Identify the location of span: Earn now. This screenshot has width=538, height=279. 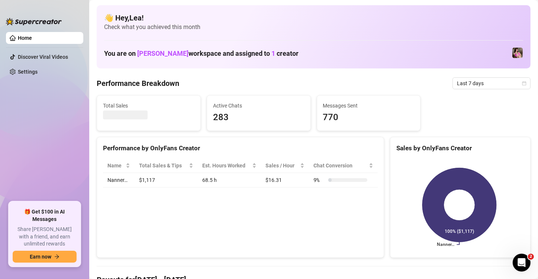
(40, 256).